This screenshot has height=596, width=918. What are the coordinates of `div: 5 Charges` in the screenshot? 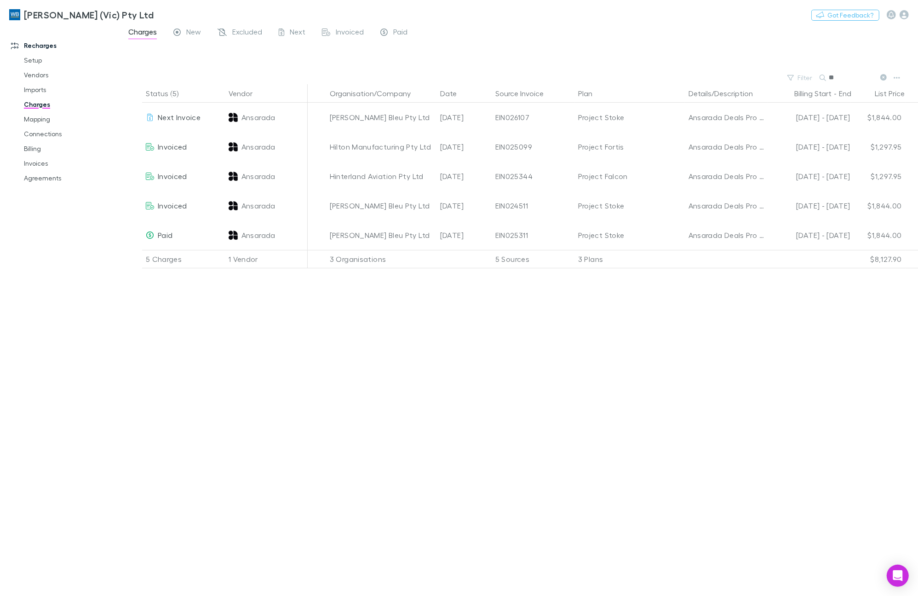 It's located at (184, 259).